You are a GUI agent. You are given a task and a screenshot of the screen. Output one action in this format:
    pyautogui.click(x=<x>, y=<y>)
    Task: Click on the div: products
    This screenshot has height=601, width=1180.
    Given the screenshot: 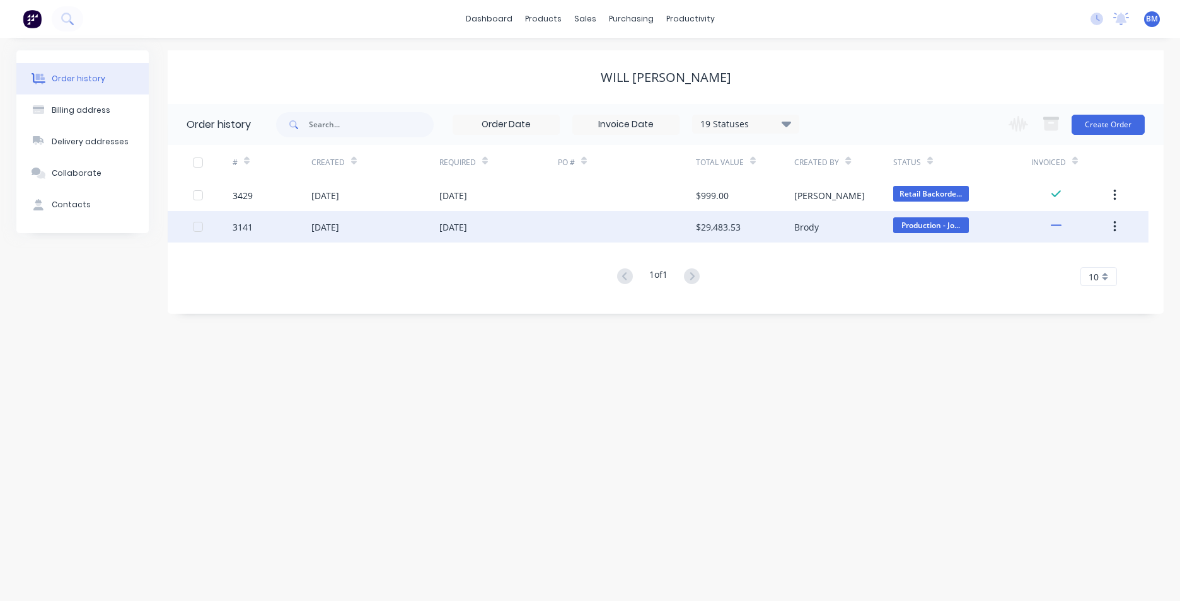 What is the action you would take?
    pyautogui.click(x=543, y=19)
    